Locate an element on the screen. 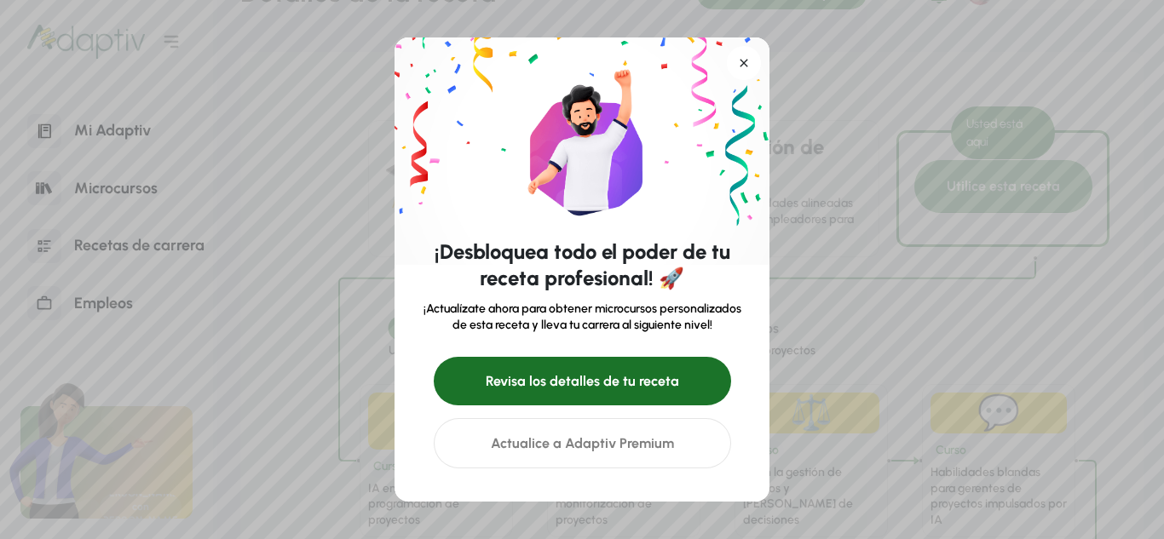  font: Actualice a Adaptiv Premium is located at coordinates (582, 443).